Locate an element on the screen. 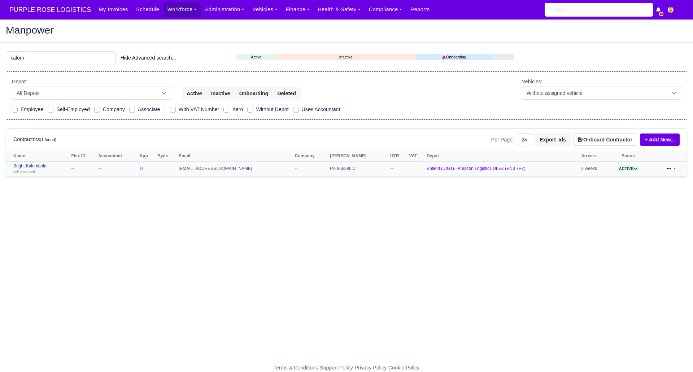  a: My Invoices is located at coordinates (113, 9).